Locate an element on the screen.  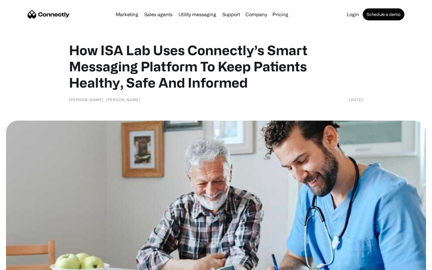
a: Schedule a demo is located at coordinates (384, 14).